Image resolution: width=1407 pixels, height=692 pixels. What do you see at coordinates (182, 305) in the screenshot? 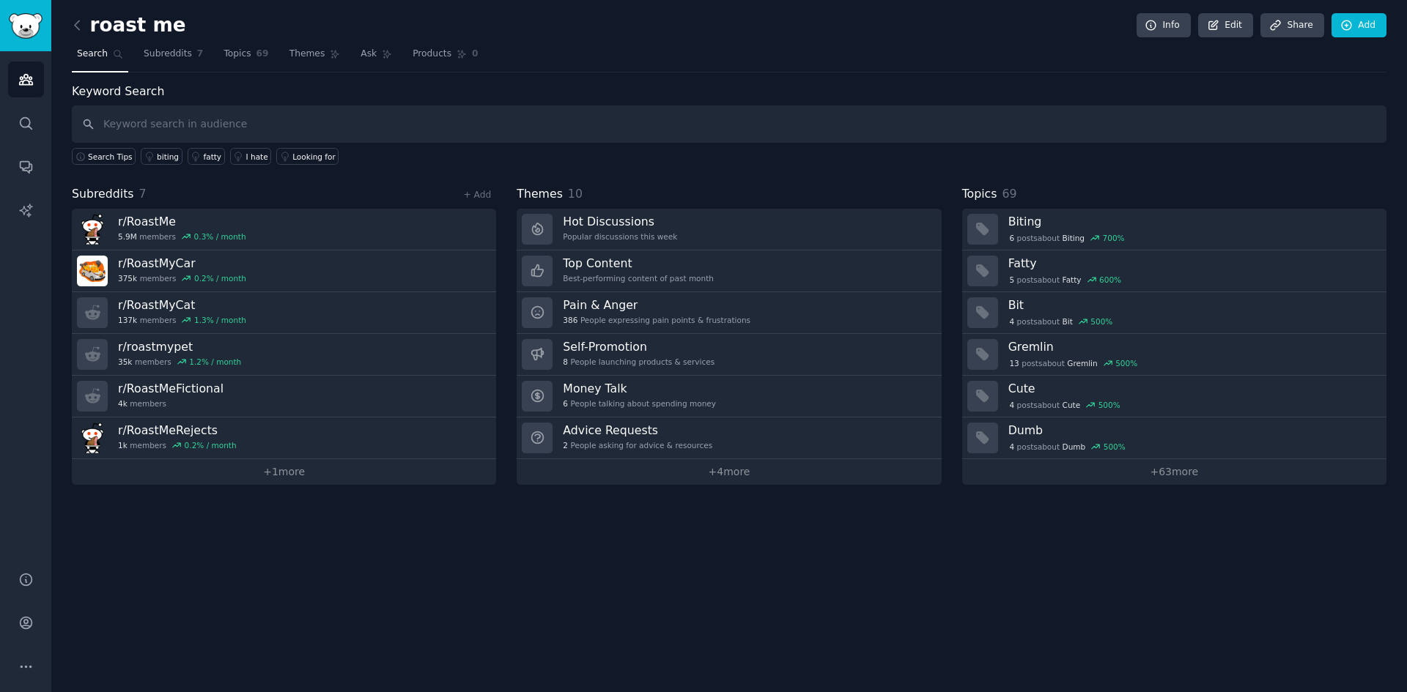
I see `h3: r/ RoastMyCat` at bounding box center [182, 305].